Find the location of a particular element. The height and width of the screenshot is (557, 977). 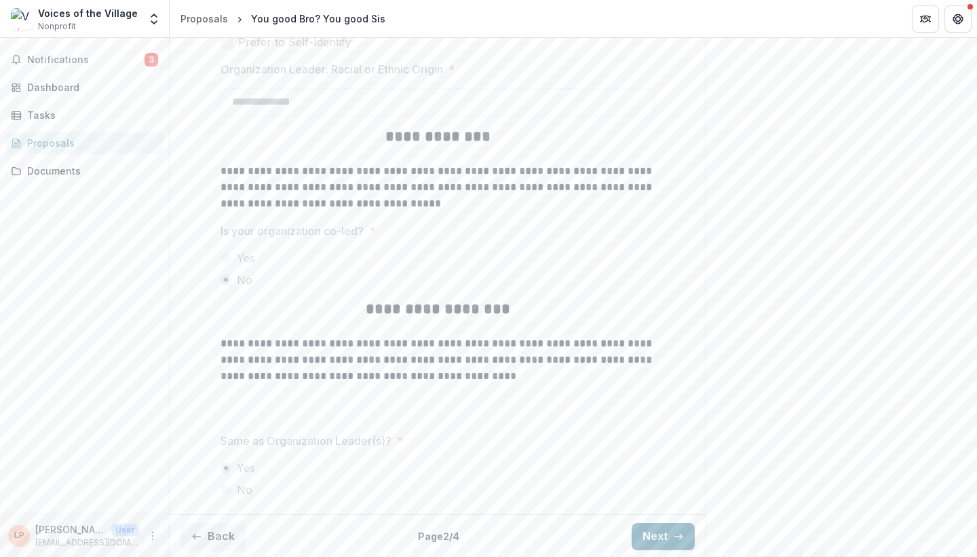

div: Tasks is located at coordinates (90, 115).